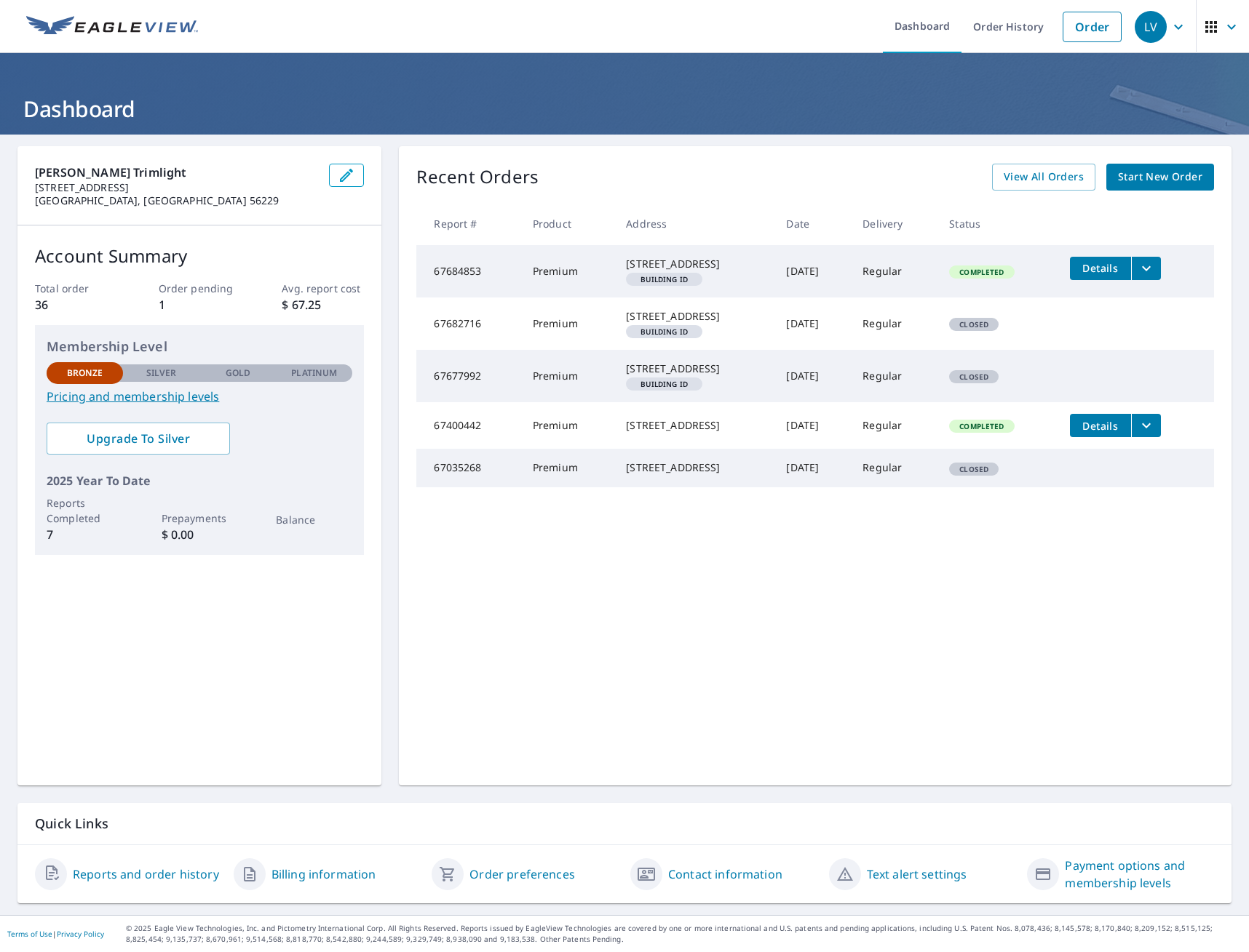 This screenshot has width=1249, height=952. I want to click on p: Gold, so click(238, 373).